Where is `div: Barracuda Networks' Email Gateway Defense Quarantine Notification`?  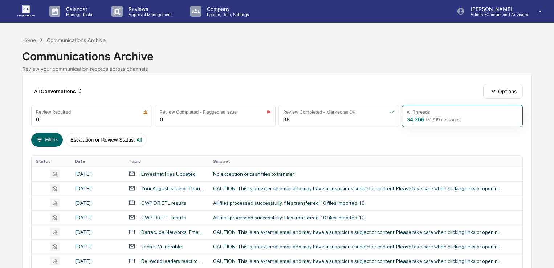 div: Barracuda Networks' Email Gateway Defense Quarantine Notification is located at coordinates (173, 232).